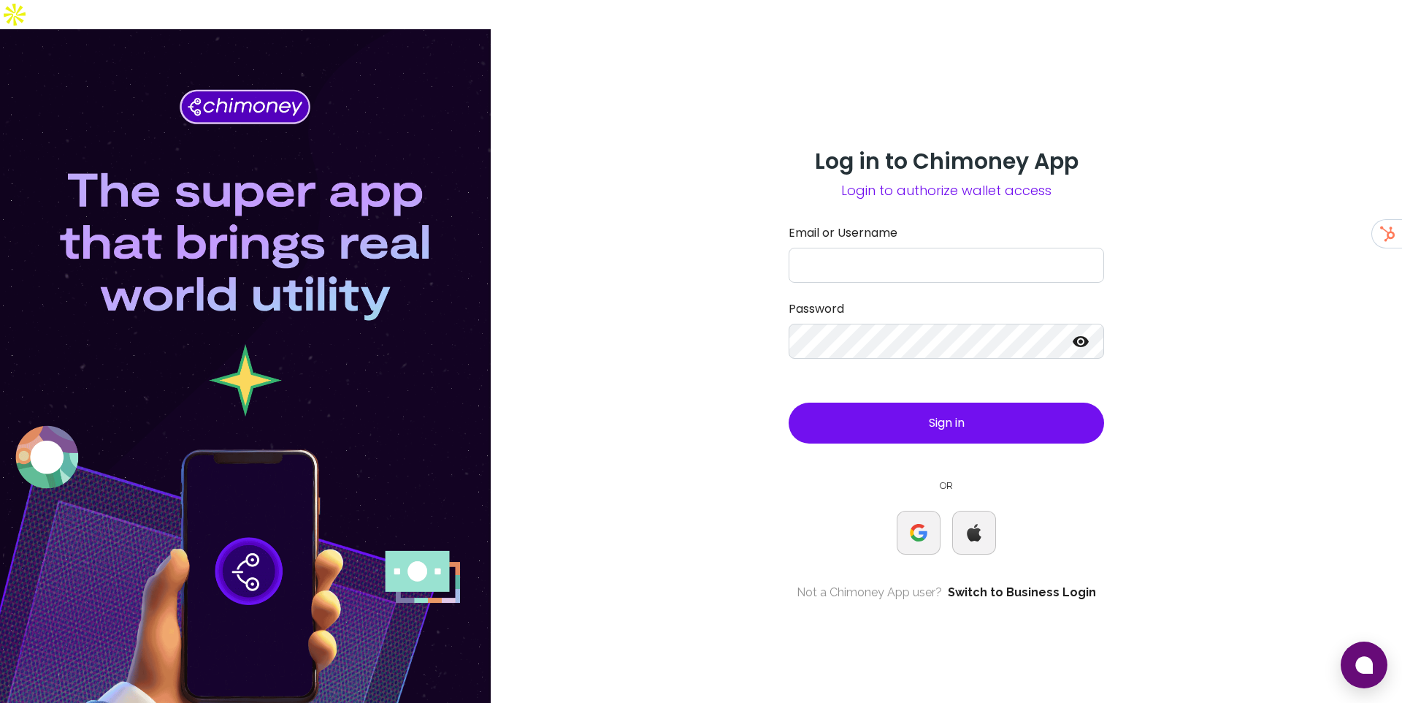  Describe the element at coordinates (947, 423) in the screenshot. I see `button: Sign in` at that location.